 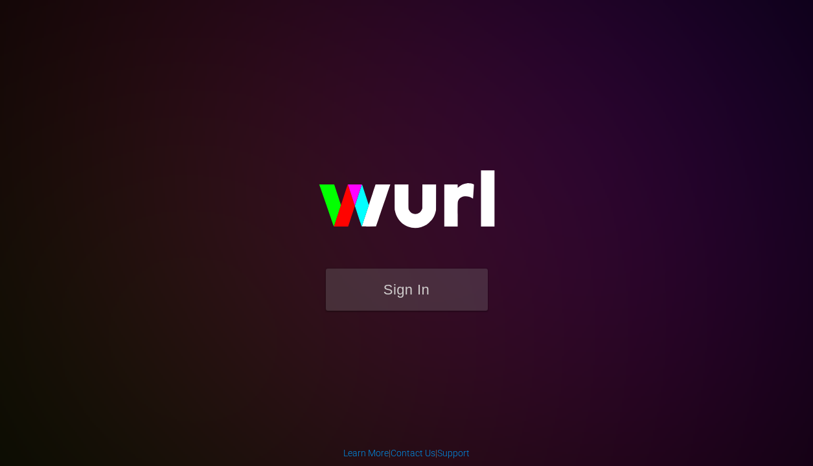 I want to click on a: Contact Us, so click(x=413, y=453).